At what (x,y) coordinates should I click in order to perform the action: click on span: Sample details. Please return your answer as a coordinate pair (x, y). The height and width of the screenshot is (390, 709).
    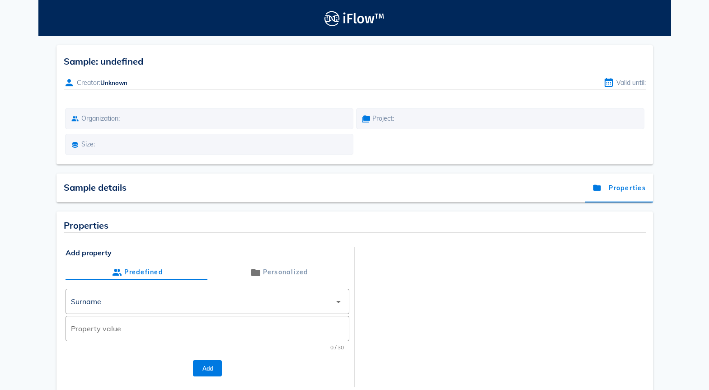
    Looking at the image, I should click on (95, 187).